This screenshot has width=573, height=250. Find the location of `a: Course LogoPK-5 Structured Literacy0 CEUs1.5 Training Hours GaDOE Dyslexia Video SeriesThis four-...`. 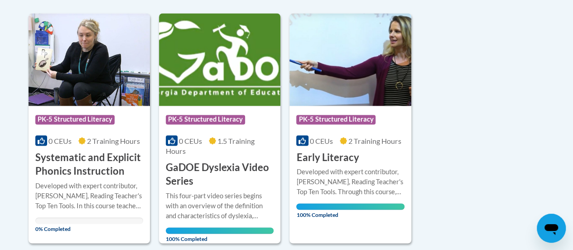

a: Course LogoPK-5 Structured Literacy0 CEUs1.5 Training Hours GaDOE Dyslexia Video SeriesThis four-... is located at coordinates (220, 128).